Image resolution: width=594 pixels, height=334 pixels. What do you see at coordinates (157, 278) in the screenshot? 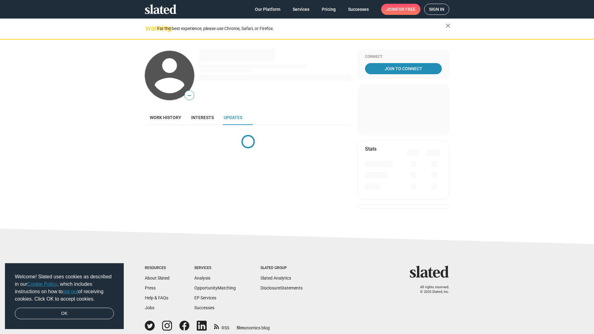
I see `a: About Slated` at bounding box center [157, 278].